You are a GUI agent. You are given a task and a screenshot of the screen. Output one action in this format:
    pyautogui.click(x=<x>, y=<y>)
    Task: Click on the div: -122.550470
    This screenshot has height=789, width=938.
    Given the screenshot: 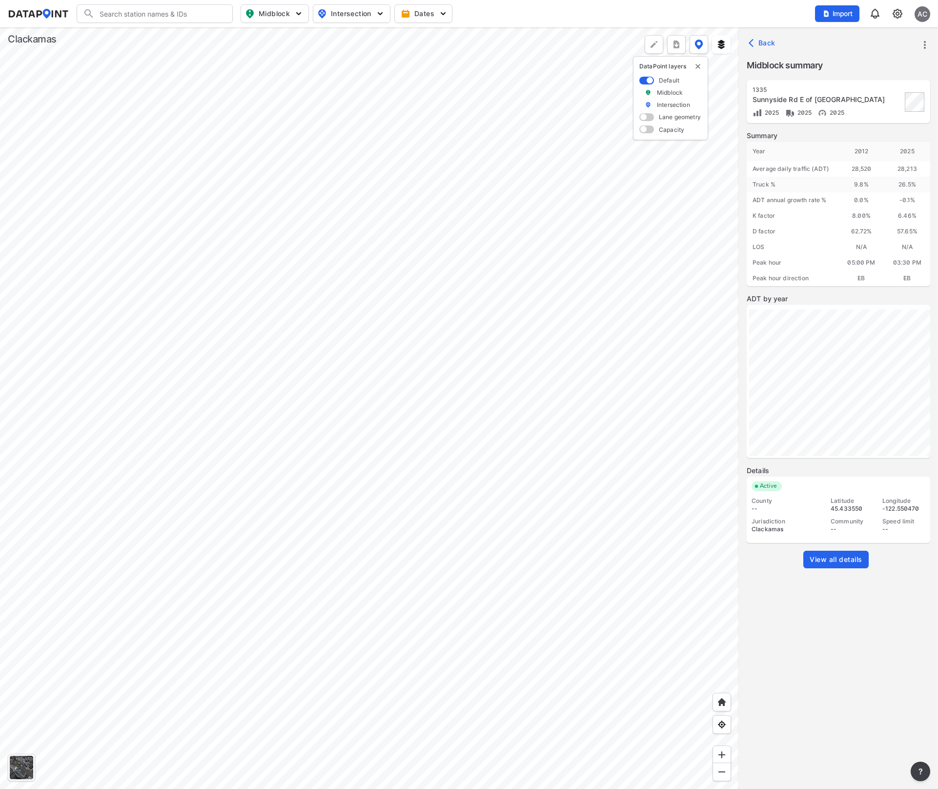 What is the action you would take?
    pyautogui.click(x=904, y=509)
    